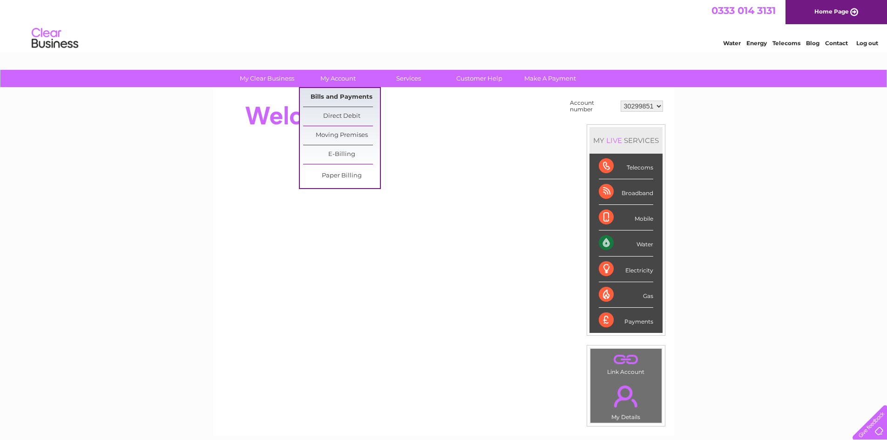 The height and width of the screenshot is (440, 887). I want to click on td: My Details, so click(626, 401).